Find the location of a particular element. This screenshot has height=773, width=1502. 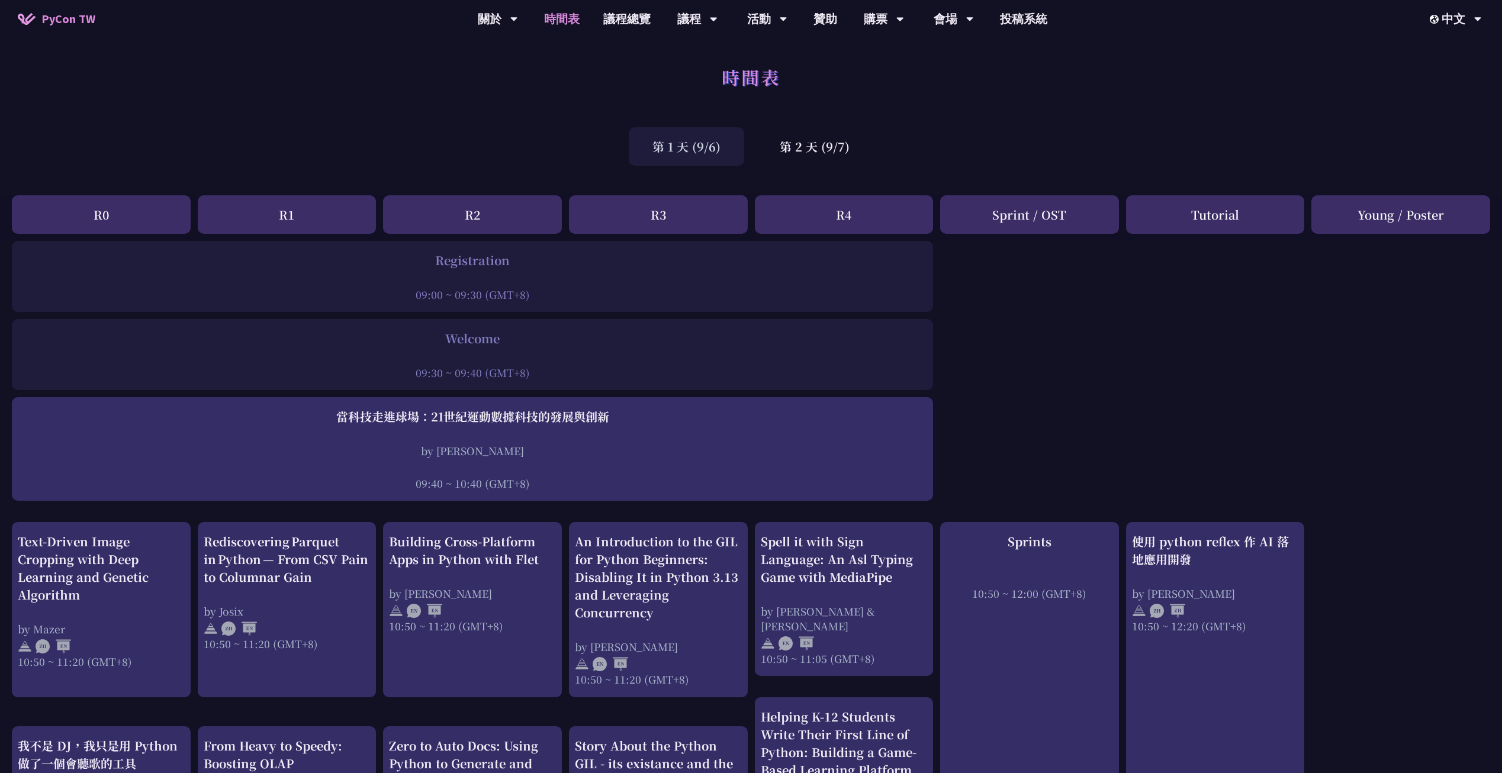

div: Sprint / OST is located at coordinates (1030, 214).